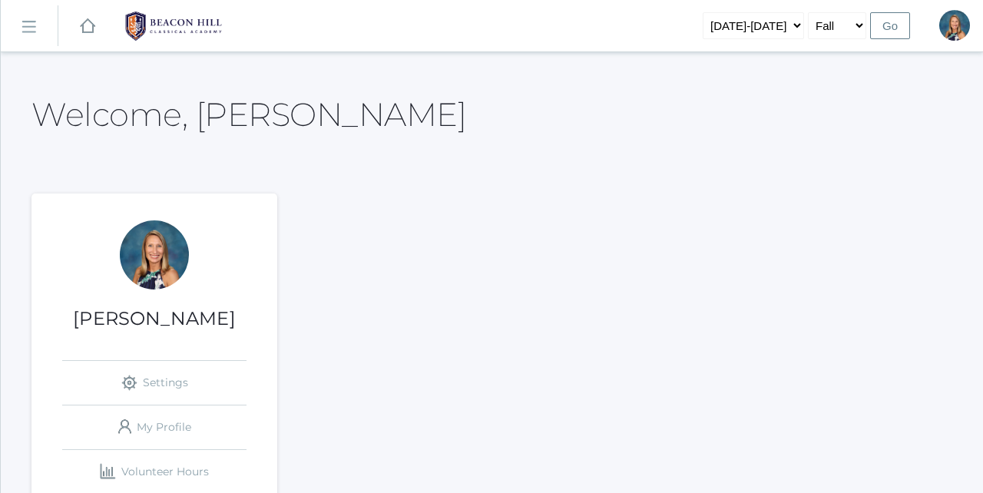 This screenshot has height=493, width=983. What do you see at coordinates (890, 25) in the screenshot?
I see `input: Go` at bounding box center [890, 25].